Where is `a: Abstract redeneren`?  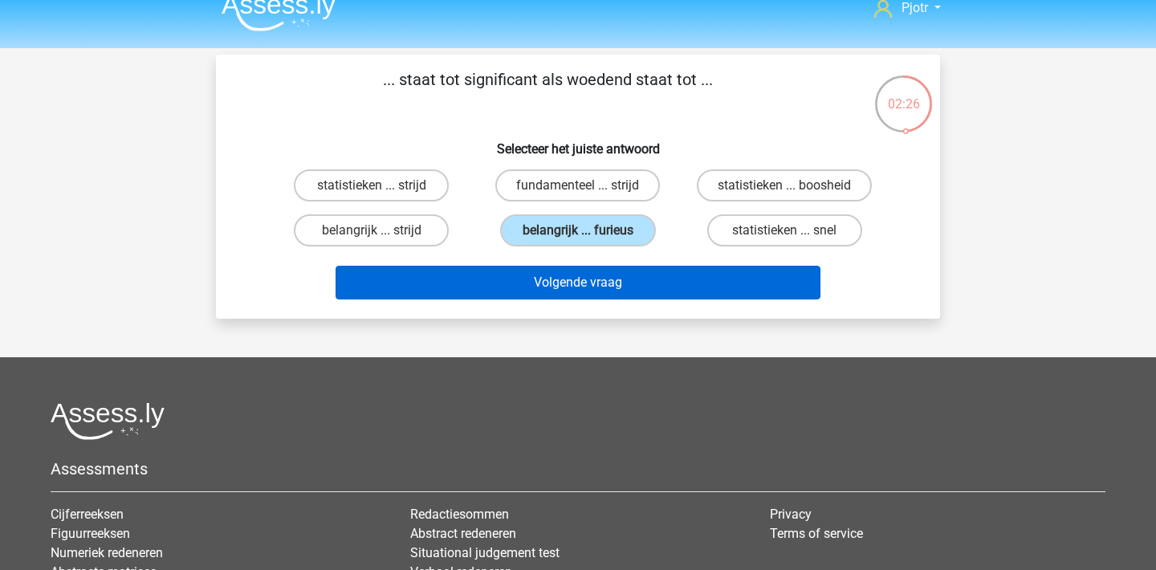
a: Abstract redeneren is located at coordinates (463, 533).